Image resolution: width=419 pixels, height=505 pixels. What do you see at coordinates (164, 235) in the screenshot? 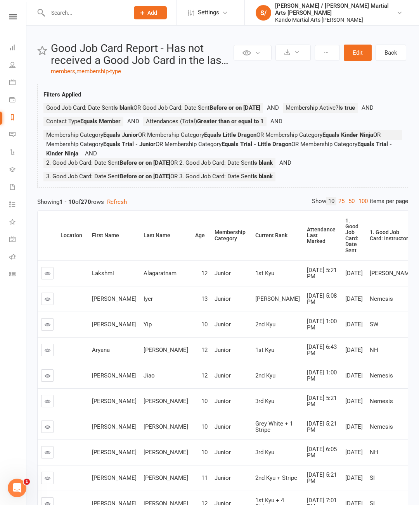
I see `div: Last Name` at bounding box center [164, 235].